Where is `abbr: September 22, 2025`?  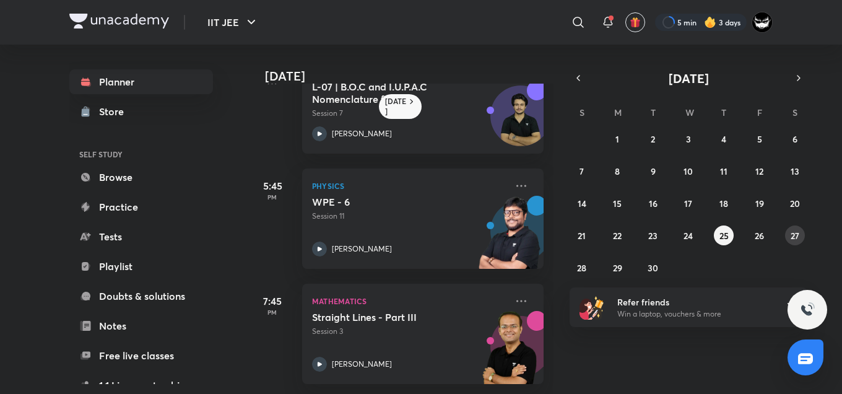 abbr: September 22, 2025 is located at coordinates (617, 235).